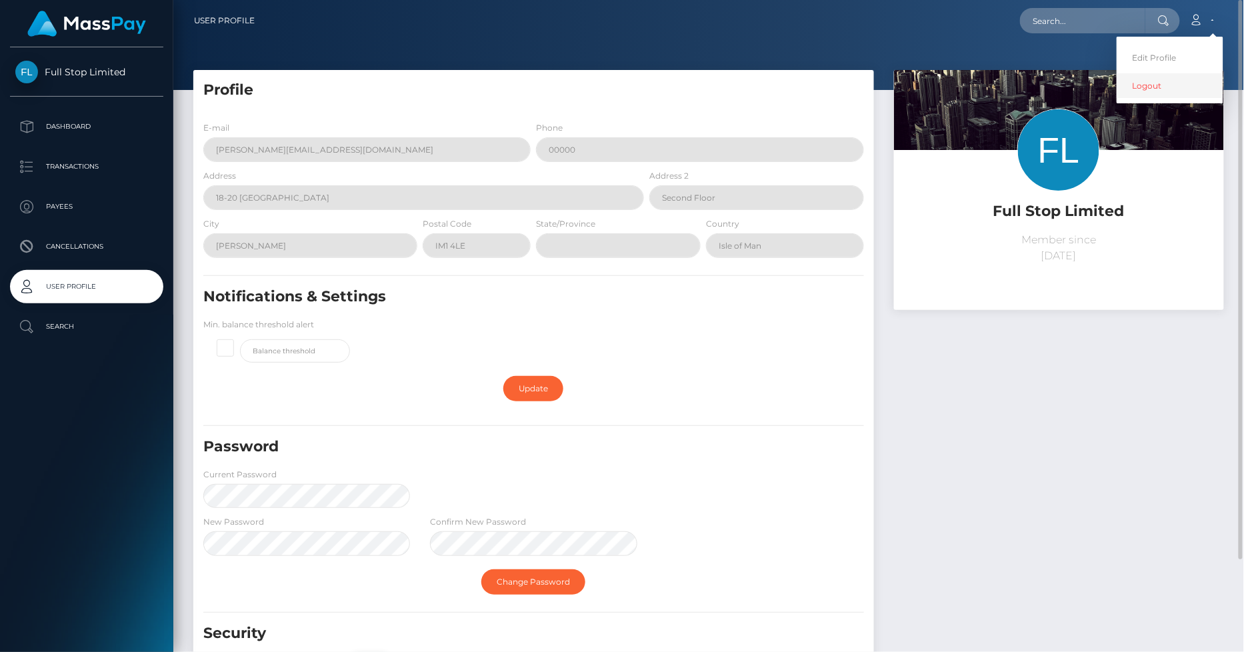  Describe the element at coordinates (240, 475) in the screenshot. I see `label: Current Password` at that location.